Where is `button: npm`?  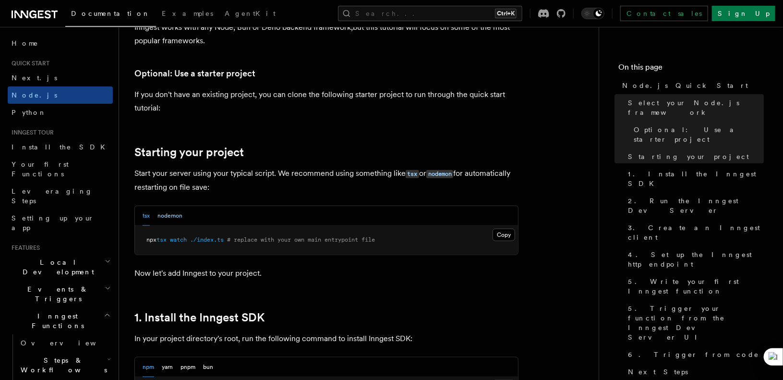 button: npm is located at coordinates (148, 367).